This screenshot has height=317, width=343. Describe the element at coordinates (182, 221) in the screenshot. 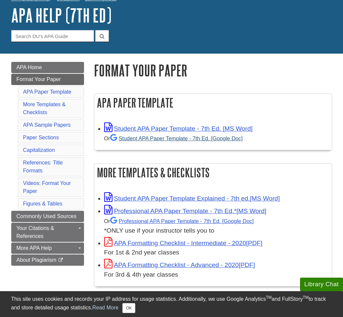

I see `a: Professional APA Paper Template - 7th Ed.` at that location.